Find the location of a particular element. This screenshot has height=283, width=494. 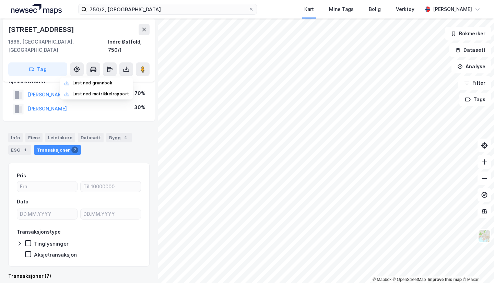

div: Info is located at coordinates (15, 138).